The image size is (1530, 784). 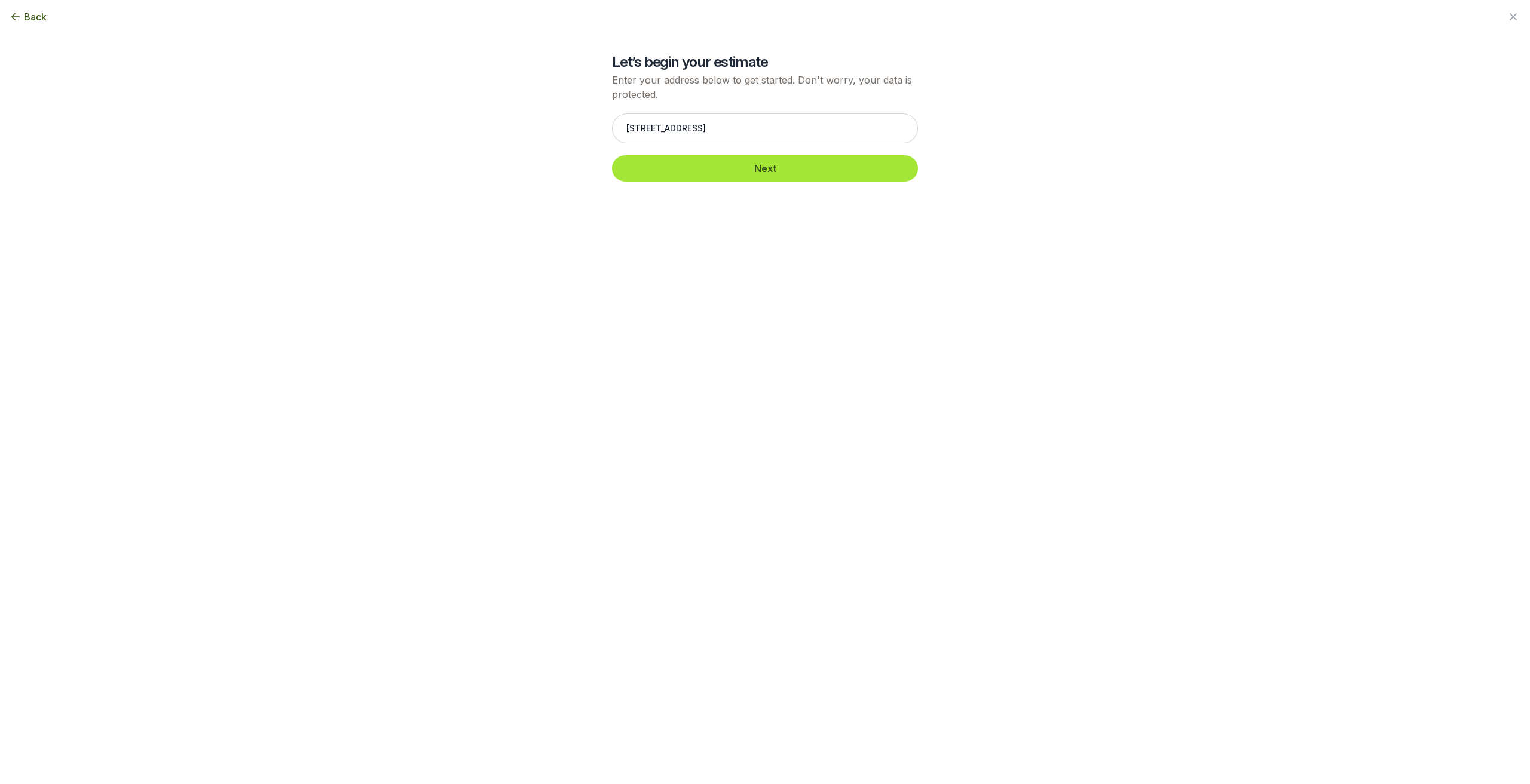 What do you see at coordinates (765, 88) in the screenshot?
I see `p: Enter your address below to get started. Don't worry, your data is protected.` at bounding box center [765, 88].